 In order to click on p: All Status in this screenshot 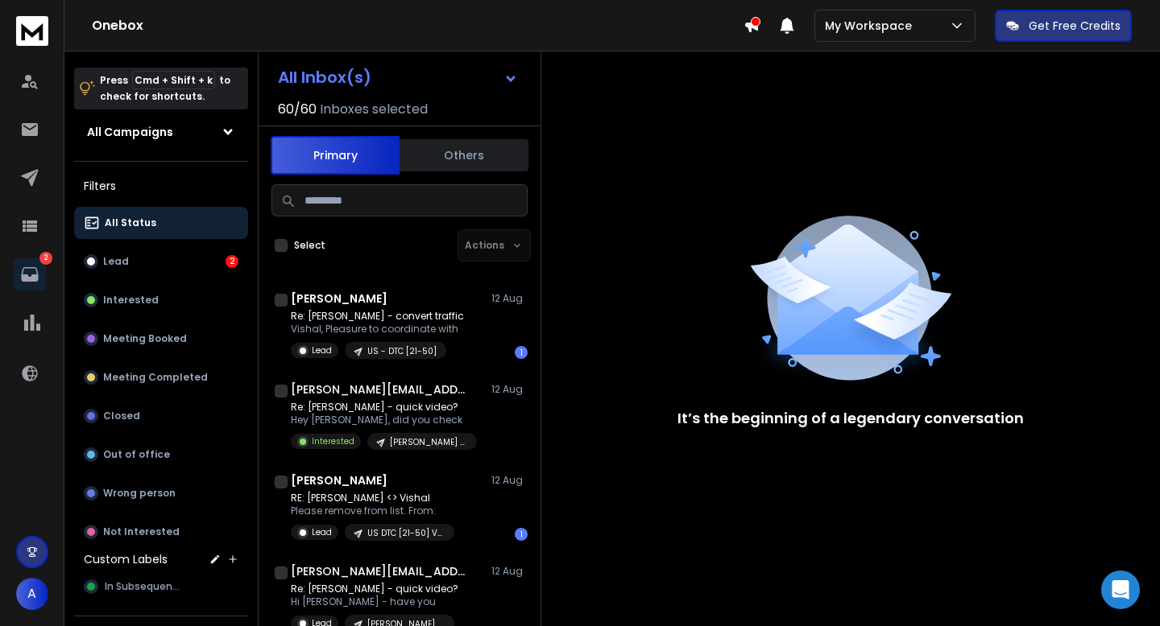, I will do `click(130, 223)`.